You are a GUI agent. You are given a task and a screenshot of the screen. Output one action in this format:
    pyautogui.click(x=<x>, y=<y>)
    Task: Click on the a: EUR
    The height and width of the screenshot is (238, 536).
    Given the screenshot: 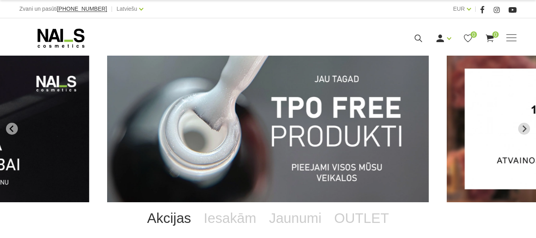 What is the action you would take?
    pyautogui.click(x=459, y=9)
    